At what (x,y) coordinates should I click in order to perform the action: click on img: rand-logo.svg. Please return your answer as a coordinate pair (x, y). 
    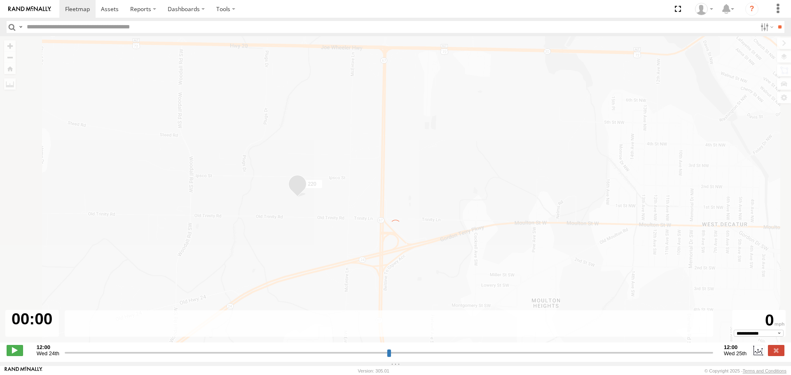
    Looking at the image, I should click on (30, 9).